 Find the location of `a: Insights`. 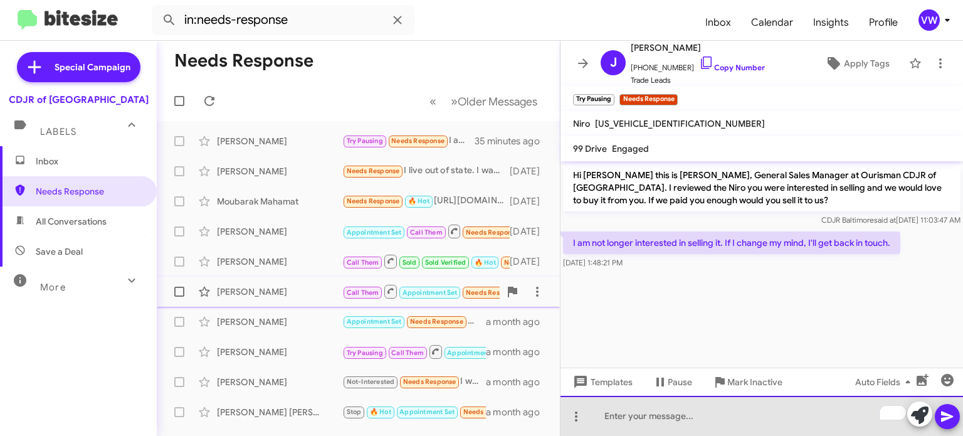

a: Insights is located at coordinates (830, 23).